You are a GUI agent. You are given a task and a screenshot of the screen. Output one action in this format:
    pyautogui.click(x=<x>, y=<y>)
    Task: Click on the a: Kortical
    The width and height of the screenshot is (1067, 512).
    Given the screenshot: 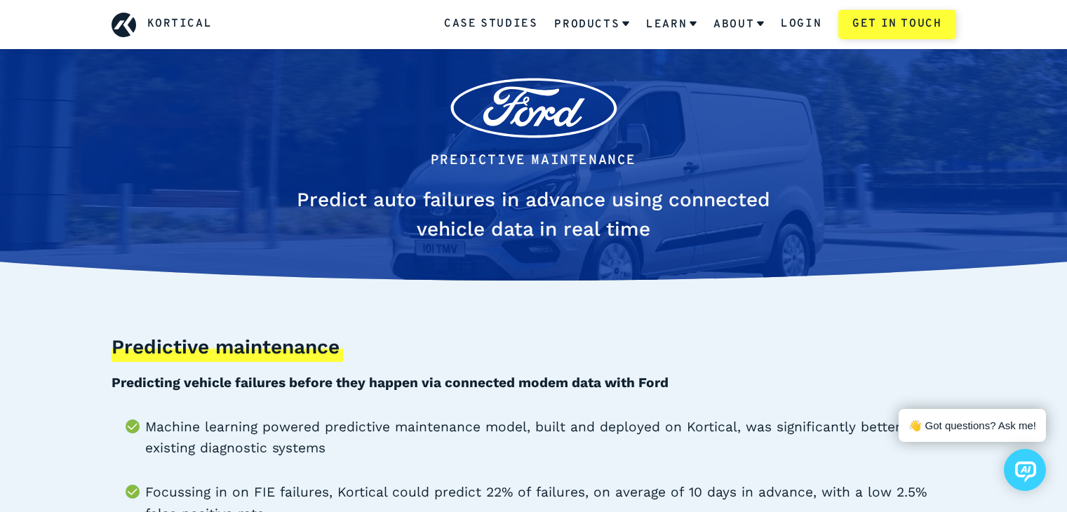 What is the action you would take?
    pyautogui.click(x=180, y=25)
    